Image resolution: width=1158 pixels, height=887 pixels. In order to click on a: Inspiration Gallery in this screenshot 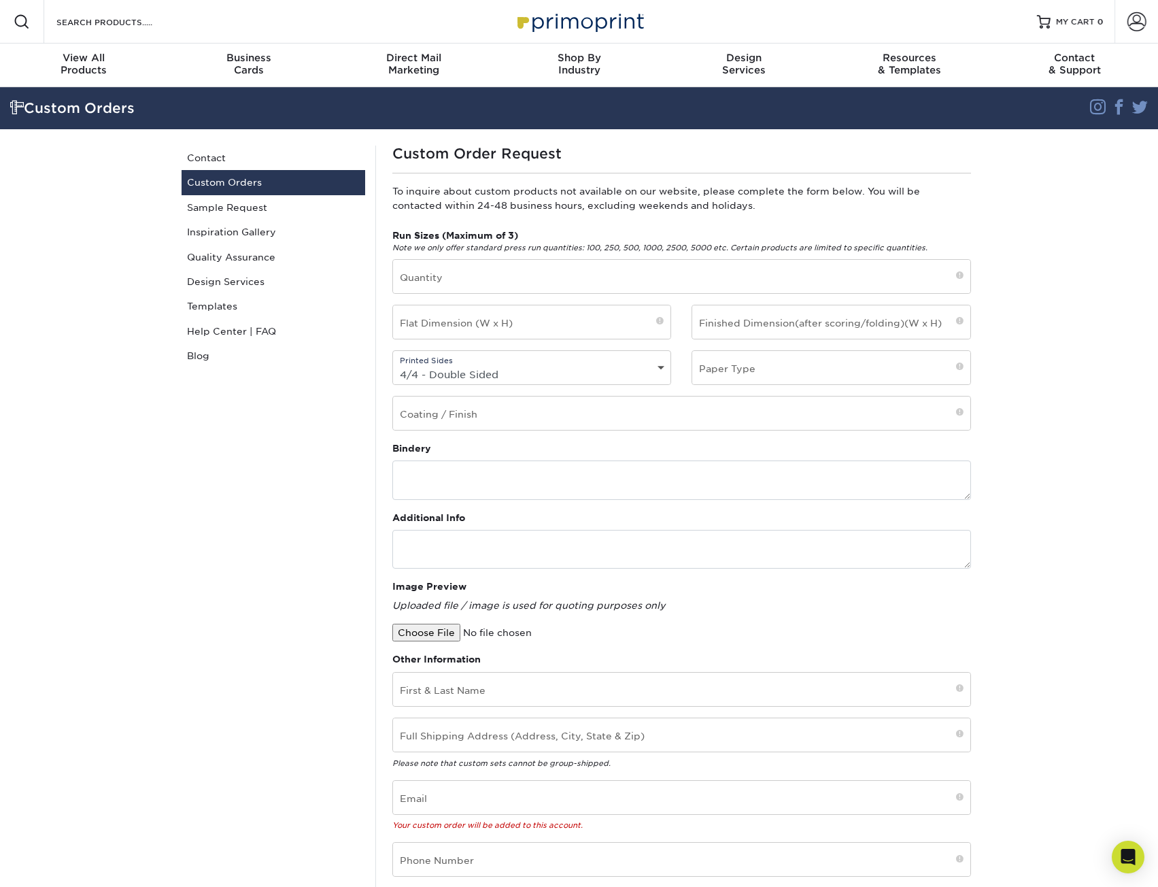, I will do `click(273, 232)`.